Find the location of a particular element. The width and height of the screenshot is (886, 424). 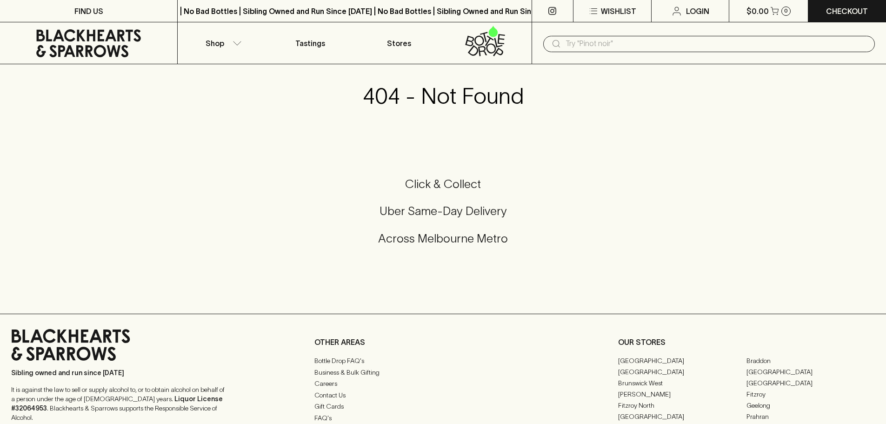

a: Tastings is located at coordinates (310, 43).